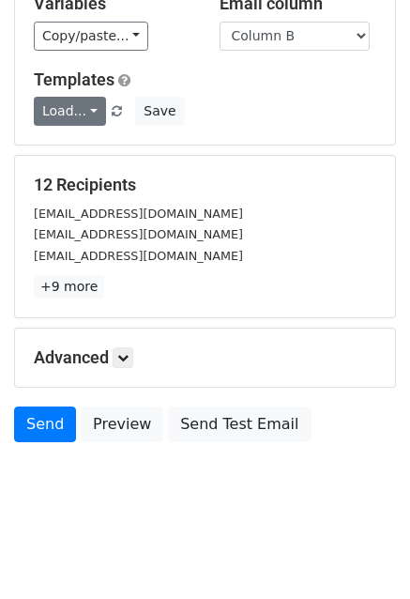  I want to click on a: Templates, so click(74, 79).